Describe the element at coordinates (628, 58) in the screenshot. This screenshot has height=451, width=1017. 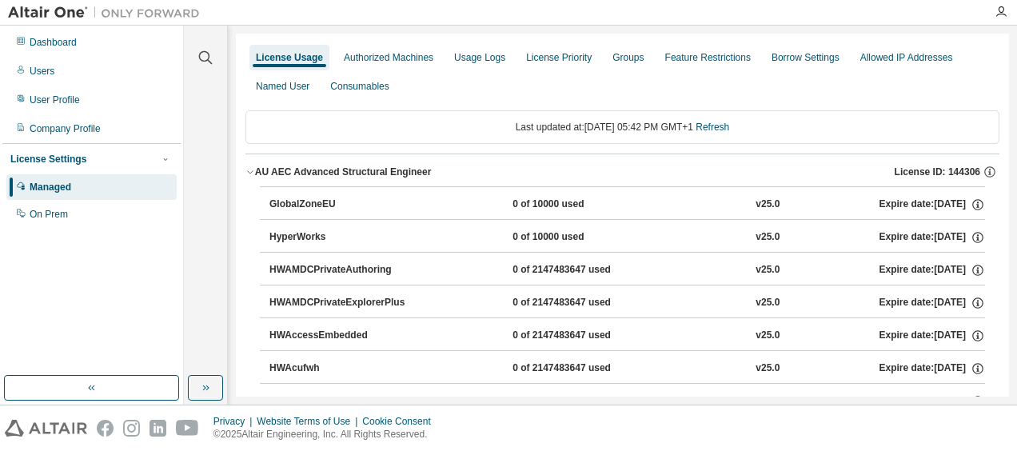
I see `div: Groups` at that location.